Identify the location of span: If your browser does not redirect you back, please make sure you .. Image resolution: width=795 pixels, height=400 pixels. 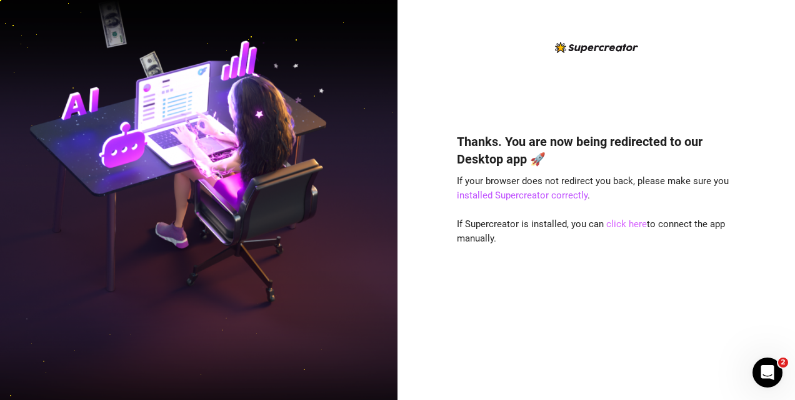
(592, 189).